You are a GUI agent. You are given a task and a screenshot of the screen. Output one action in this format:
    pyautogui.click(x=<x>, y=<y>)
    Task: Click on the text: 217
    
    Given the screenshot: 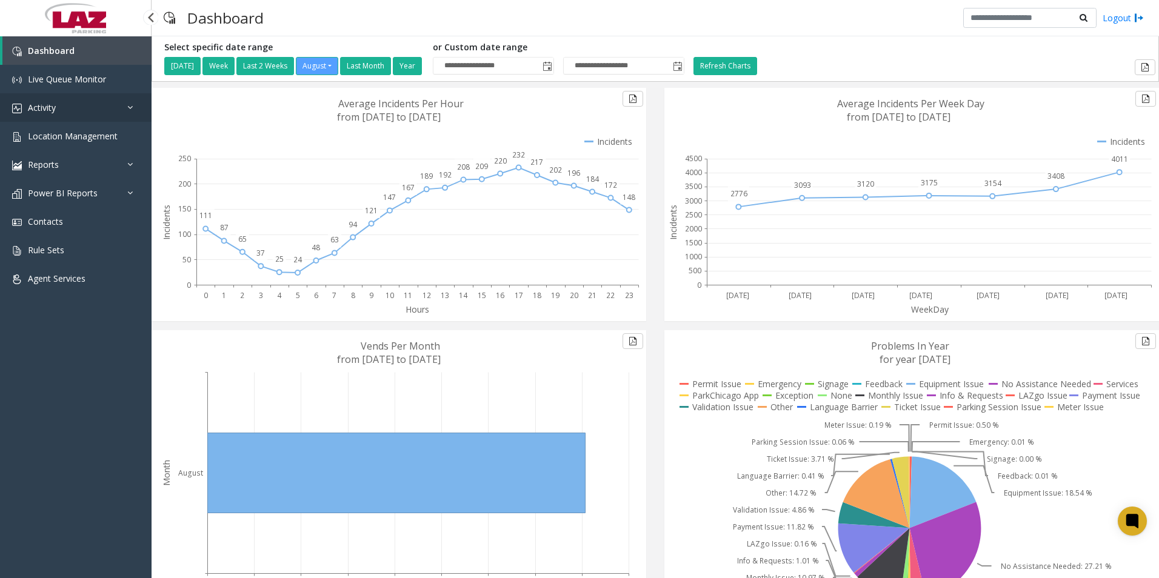 What is the action you would take?
    pyautogui.click(x=536, y=162)
    